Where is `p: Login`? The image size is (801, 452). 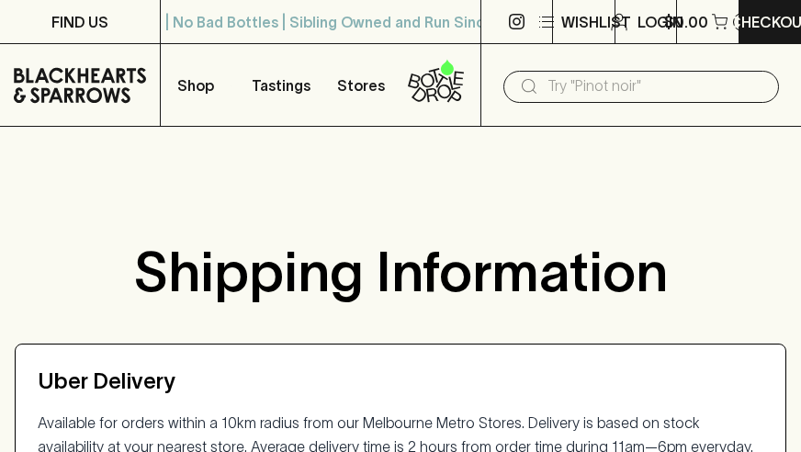 p: Login is located at coordinates (661, 22).